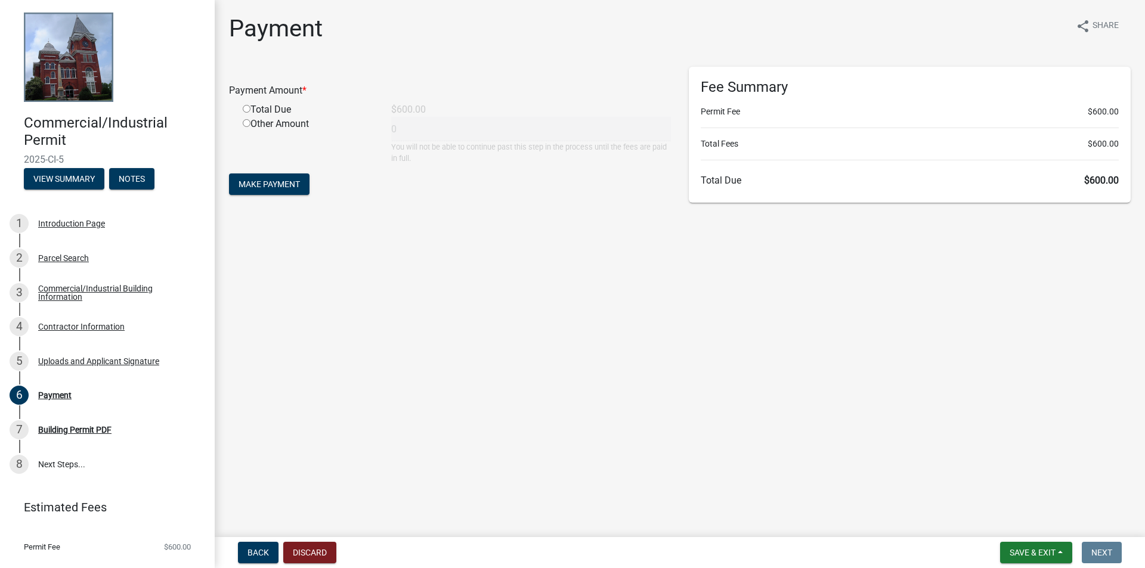 This screenshot has width=1145, height=568. What do you see at coordinates (269, 184) in the screenshot?
I see `span: Make Payment` at bounding box center [269, 184].